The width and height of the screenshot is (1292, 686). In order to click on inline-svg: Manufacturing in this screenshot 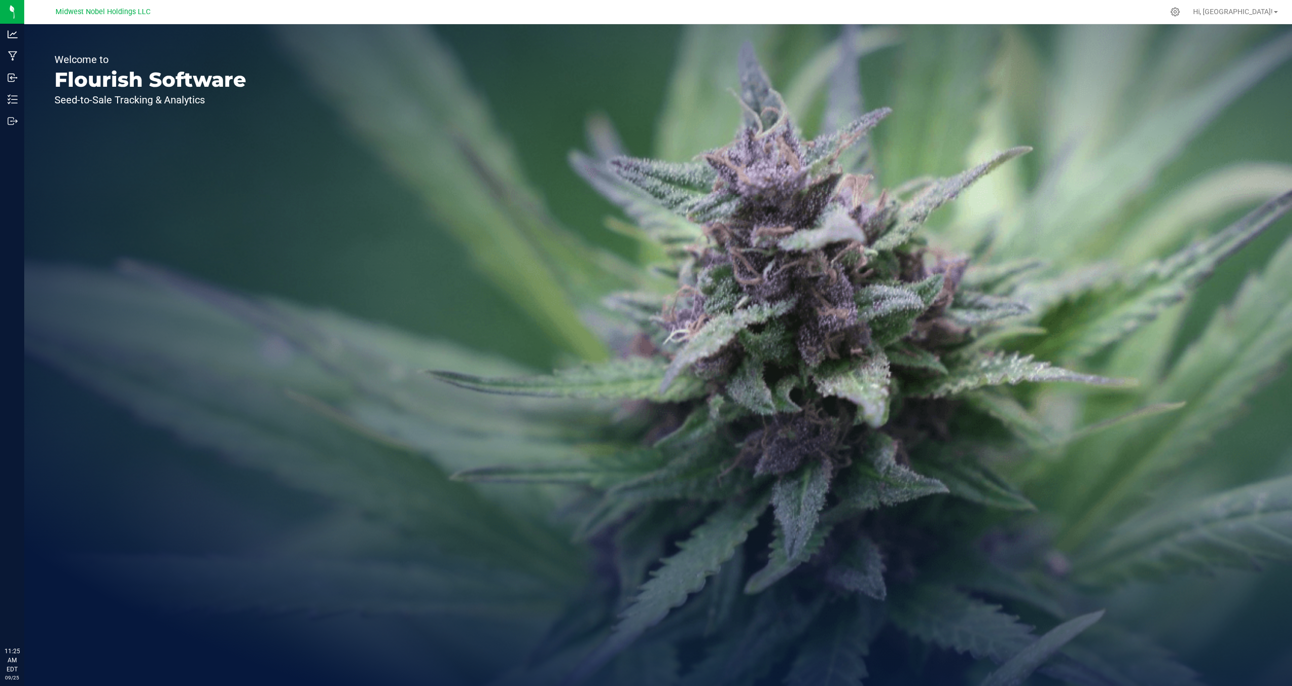, I will do `click(13, 56)`.